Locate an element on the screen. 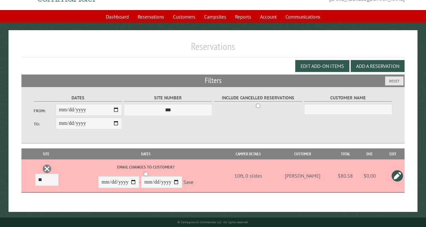  a: Reports is located at coordinates (243, 17).